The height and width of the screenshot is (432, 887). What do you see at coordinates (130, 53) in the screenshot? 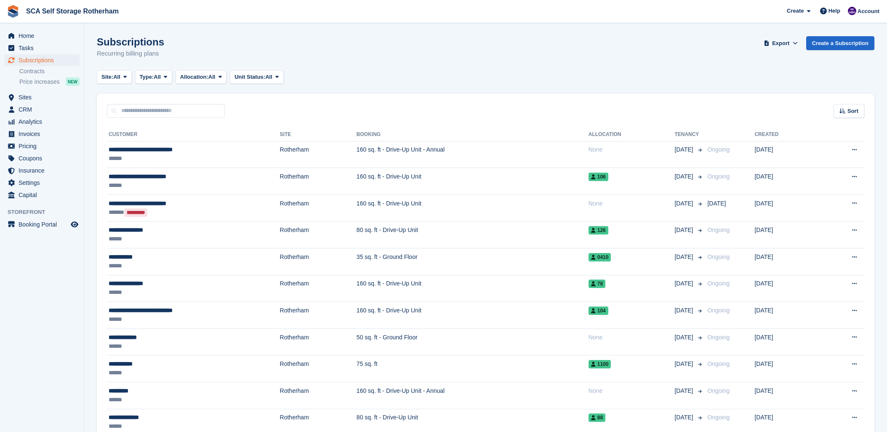
I see `p: Recurring billing plans` at bounding box center [130, 53].